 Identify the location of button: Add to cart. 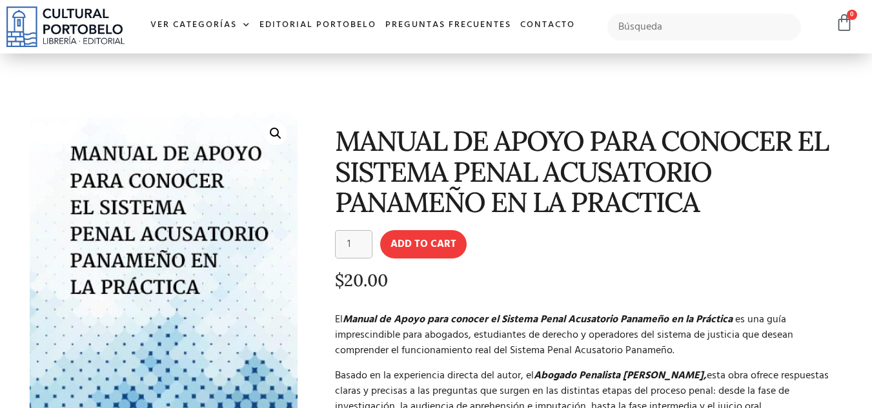
(423, 245).